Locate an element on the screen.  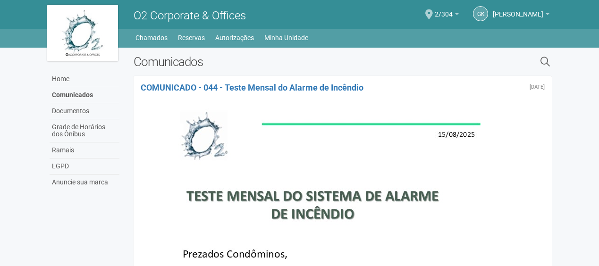
a: Reservas is located at coordinates (191, 38).